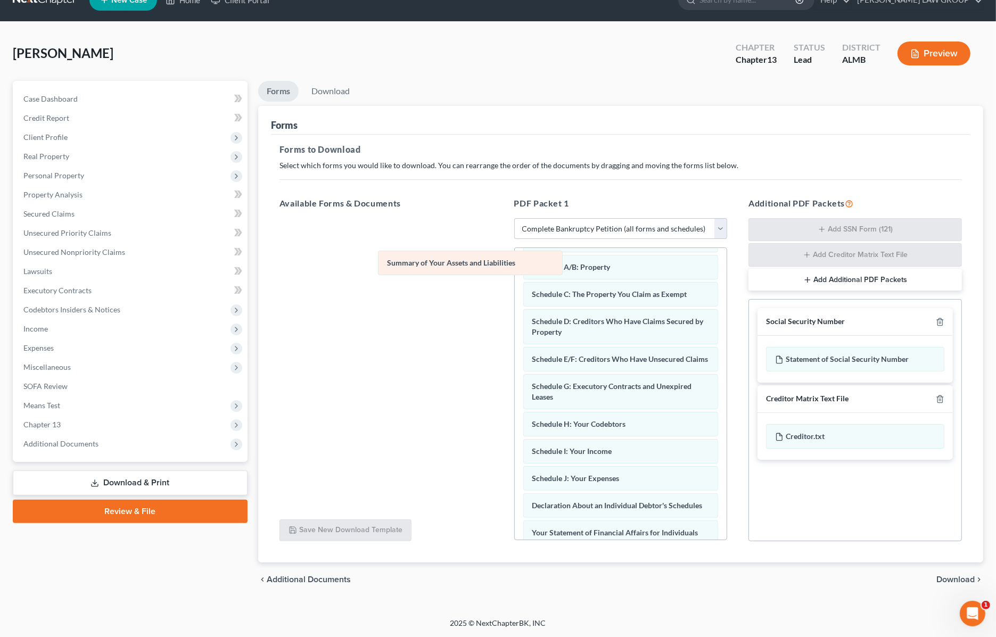  I want to click on span: Unsecured Nonpriority Claims, so click(74, 252).